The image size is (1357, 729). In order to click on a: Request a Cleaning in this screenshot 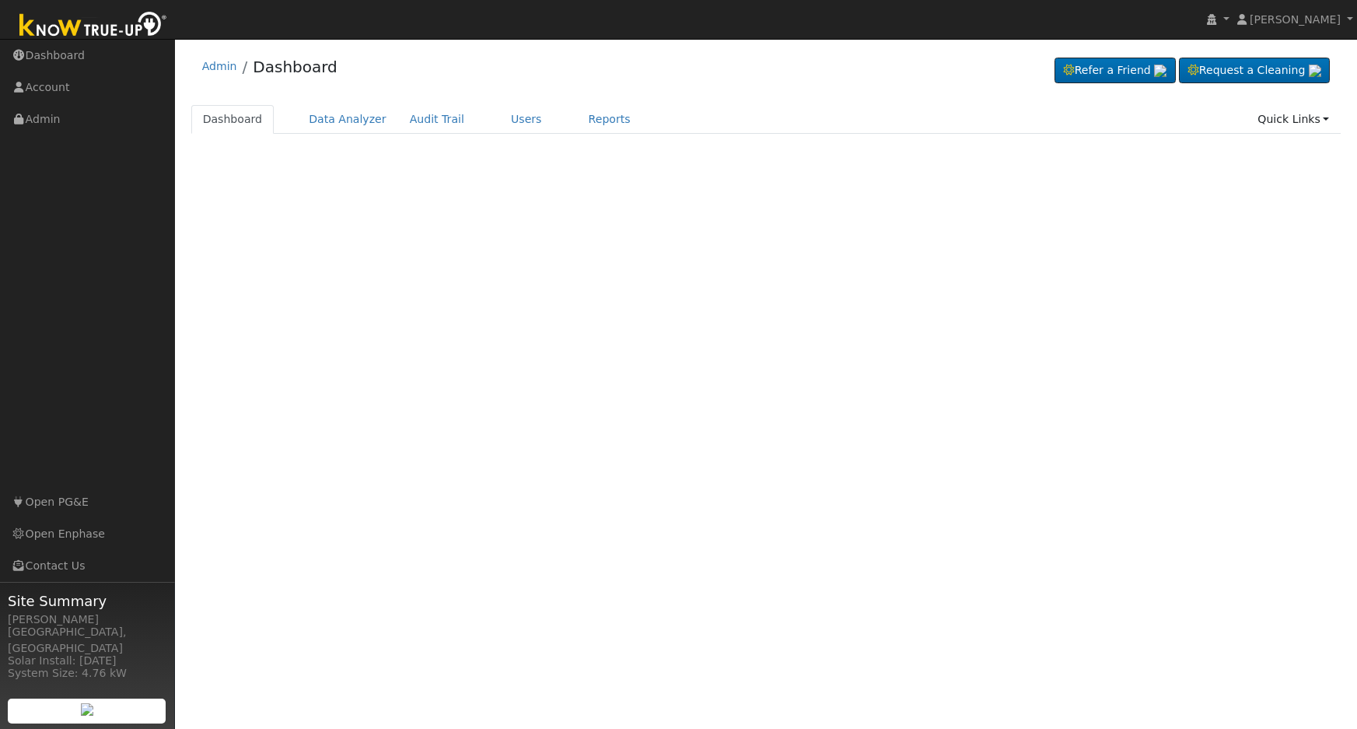, I will do `click(1255, 71)`.